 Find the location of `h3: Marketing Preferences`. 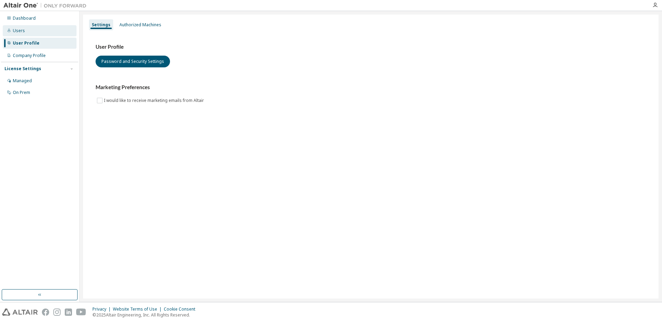

h3: Marketing Preferences is located at coordinates (371, 88).